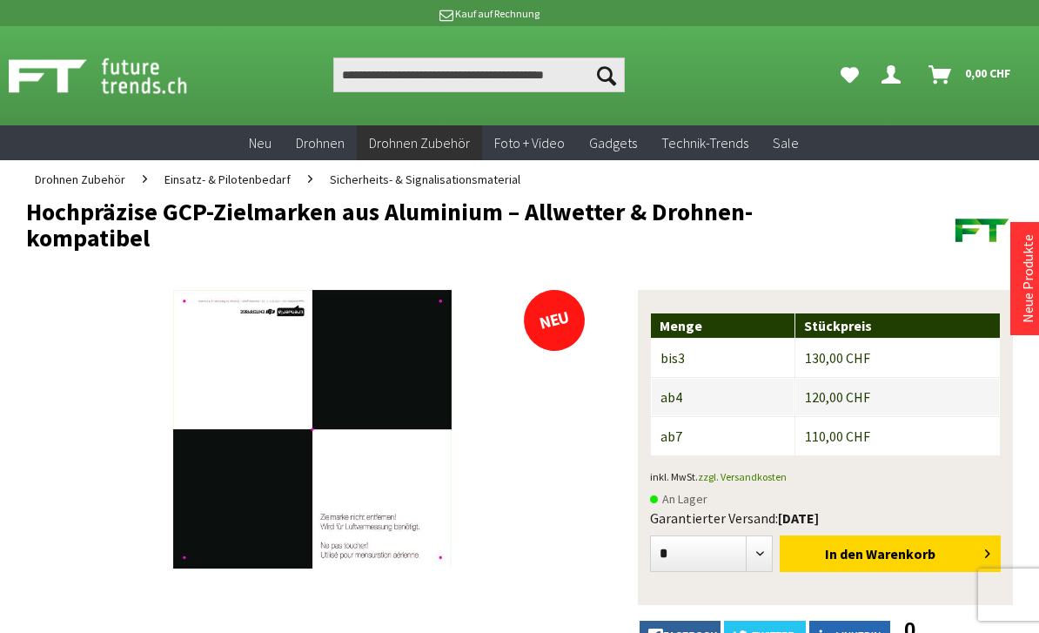 The height and width of the screenshot is (633, 1039). What do you see at coordinates (786, 143) in the screenshot?
I see `span: Sale` at bounding box center [786, 143].